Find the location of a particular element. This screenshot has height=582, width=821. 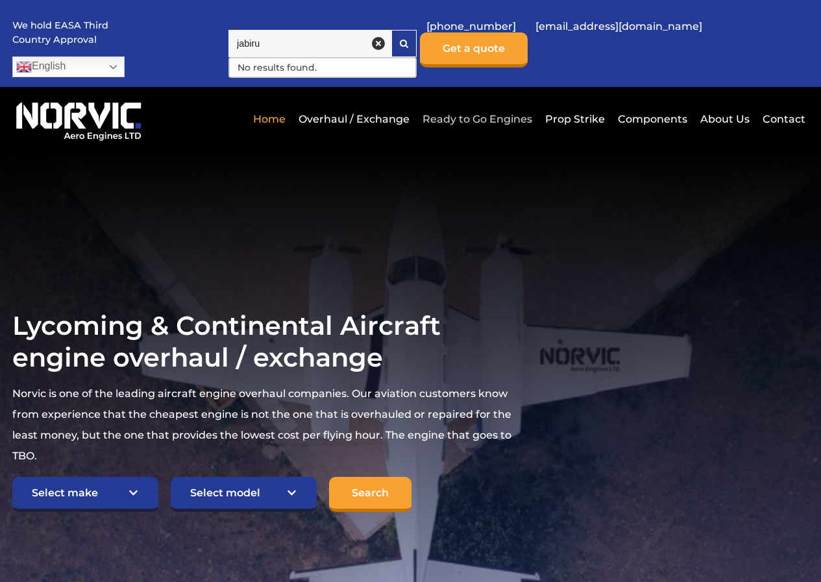

img: Norvic Aero Engines logo is located at coordinates (79, 119).